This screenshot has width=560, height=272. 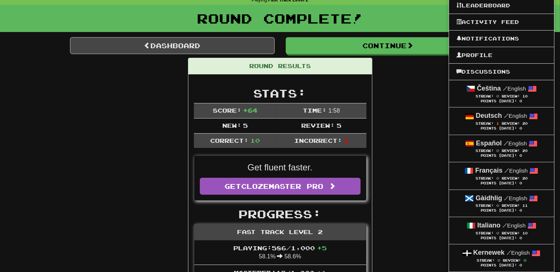 What do you see at coordinates (282, 187) in the screenshot?
I see `span: Clozemaster Pro` at bounding box center [282, 187].